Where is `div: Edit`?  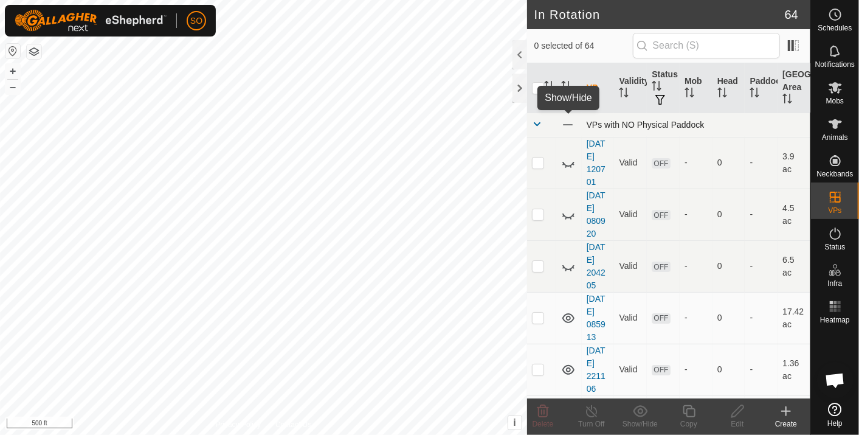 div: Edit is located at coordinates (738, 424).